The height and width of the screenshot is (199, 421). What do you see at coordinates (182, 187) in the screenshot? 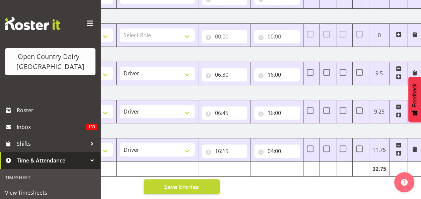
I see `button: Save Entries` at bounding box center [182, 187].